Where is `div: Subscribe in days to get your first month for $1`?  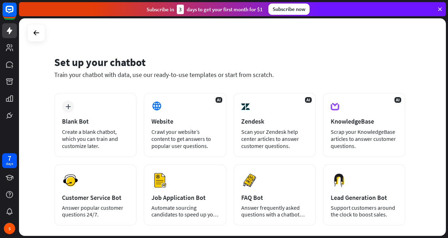
div: Subscribe in days to get your first month for $1 is located at coordinates (205, 9).